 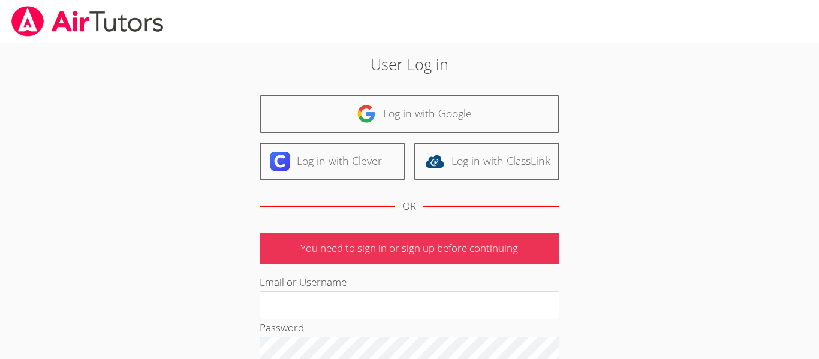 I want to click on label: Email or Username, so click(x=303, y=282).